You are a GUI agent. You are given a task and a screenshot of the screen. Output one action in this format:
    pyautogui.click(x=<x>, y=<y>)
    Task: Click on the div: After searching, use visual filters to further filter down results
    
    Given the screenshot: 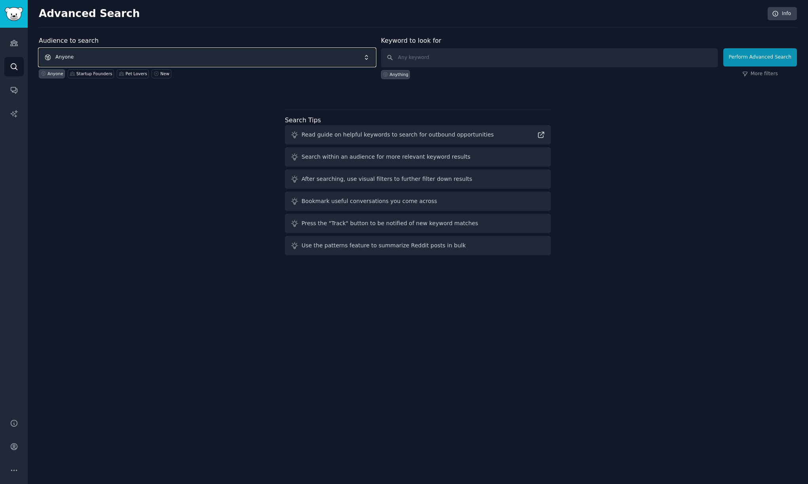 What is the action you would take?
    pyautogui.click(x=387, y=179)
    